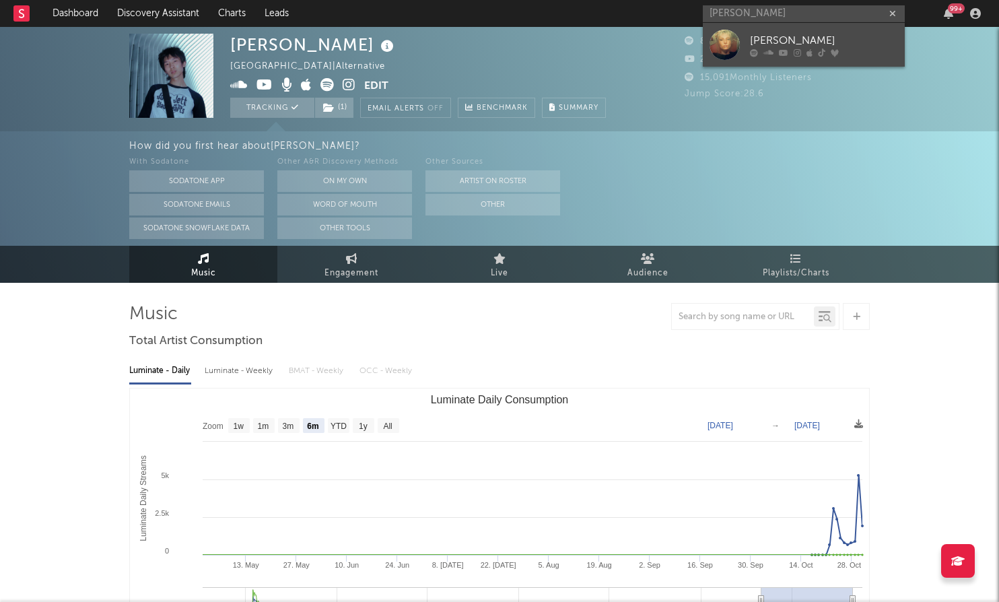 The width and height of the screenshot is (999, 602). What do you see at coordinates (312, 426) in the screenshot?
I see `text: 6m` at bounding box center [312, 426].